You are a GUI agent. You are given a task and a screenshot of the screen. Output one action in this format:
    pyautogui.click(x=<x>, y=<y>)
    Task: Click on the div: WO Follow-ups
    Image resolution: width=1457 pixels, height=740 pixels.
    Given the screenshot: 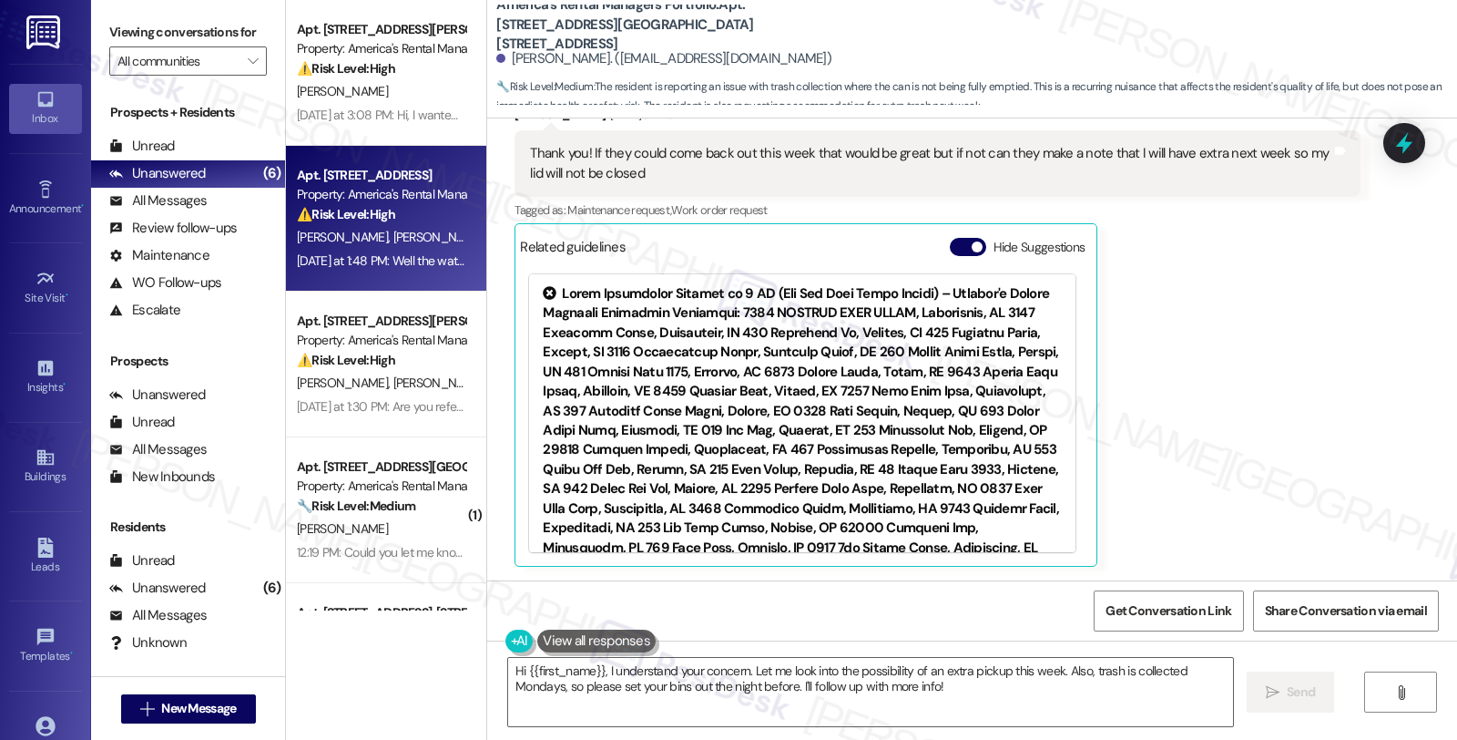 What is the action you would take?
    pyautogui.click(x=165, y=282)
    